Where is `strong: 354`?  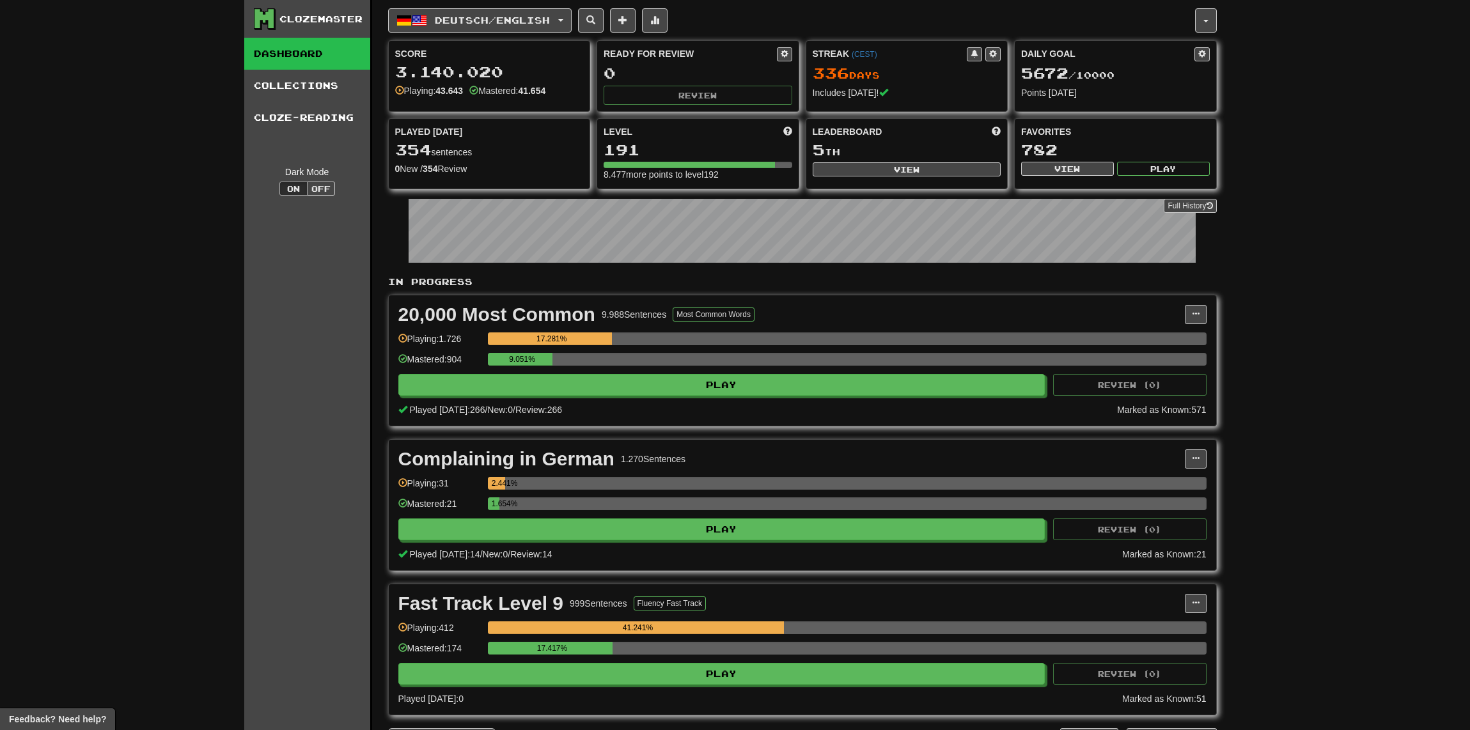
strong: 354 is located at coordinates (430, 169).